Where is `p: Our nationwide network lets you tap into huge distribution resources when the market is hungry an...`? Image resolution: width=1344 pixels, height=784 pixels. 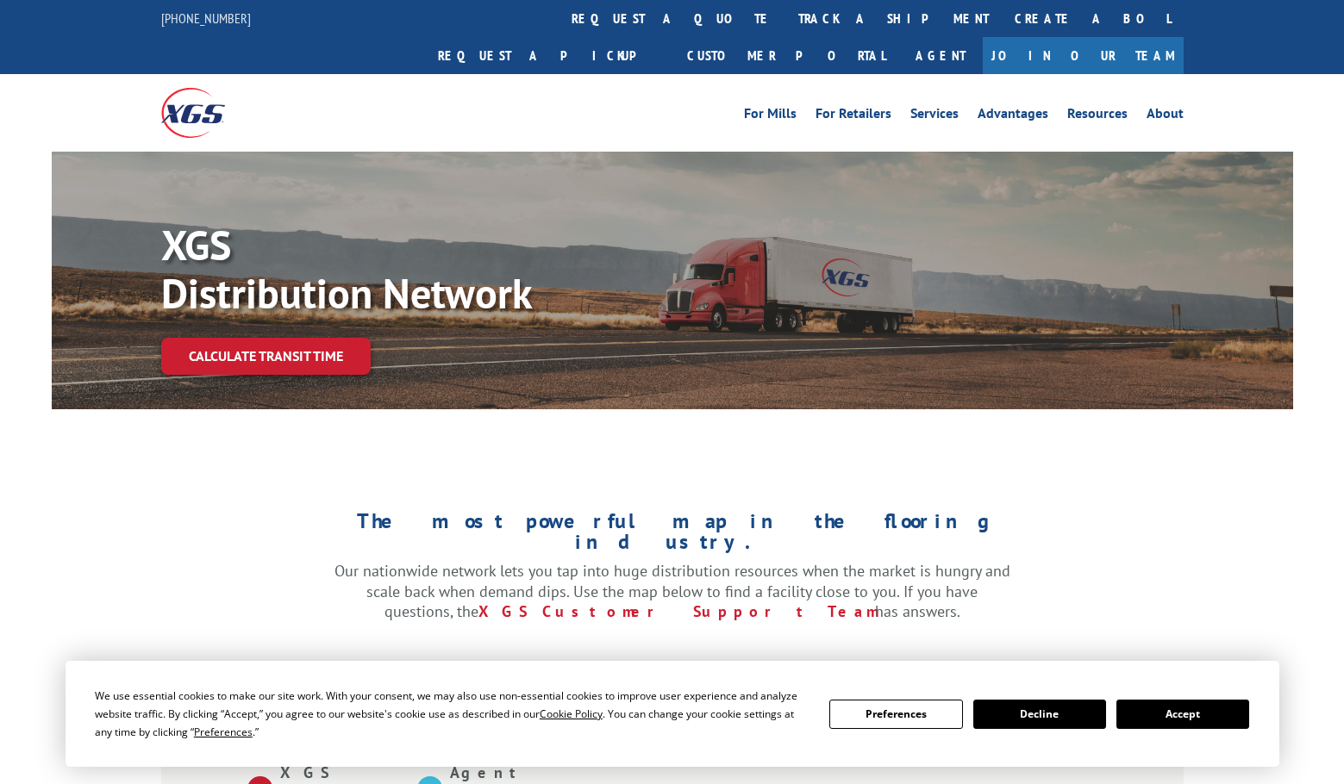 p: Our nationwide network lets you tap into huge distribution resources when the market is hungry an... is located at coordinates (672, 591).